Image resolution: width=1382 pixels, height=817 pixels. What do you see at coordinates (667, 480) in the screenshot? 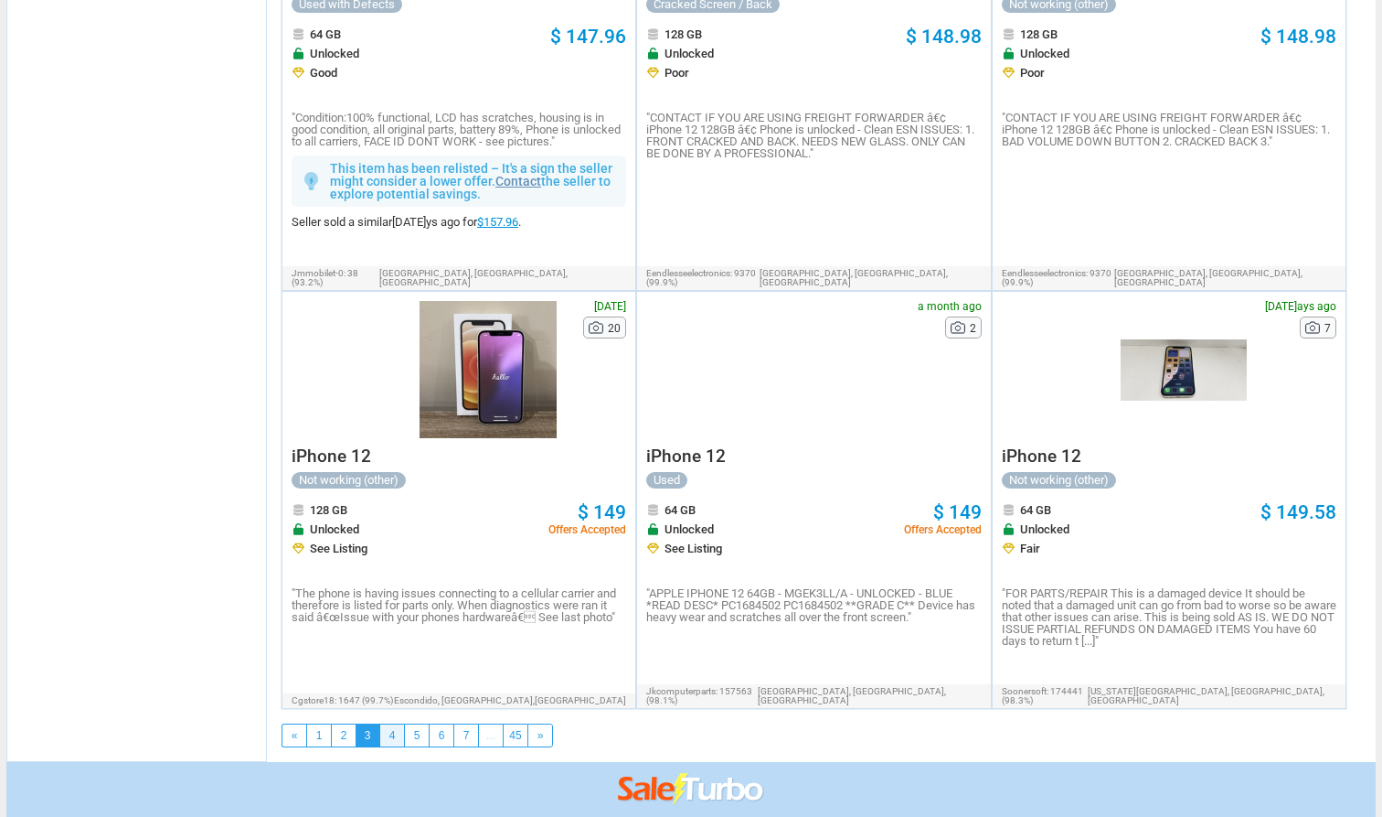
I see `div: Used` at bounding box center [667, 480].